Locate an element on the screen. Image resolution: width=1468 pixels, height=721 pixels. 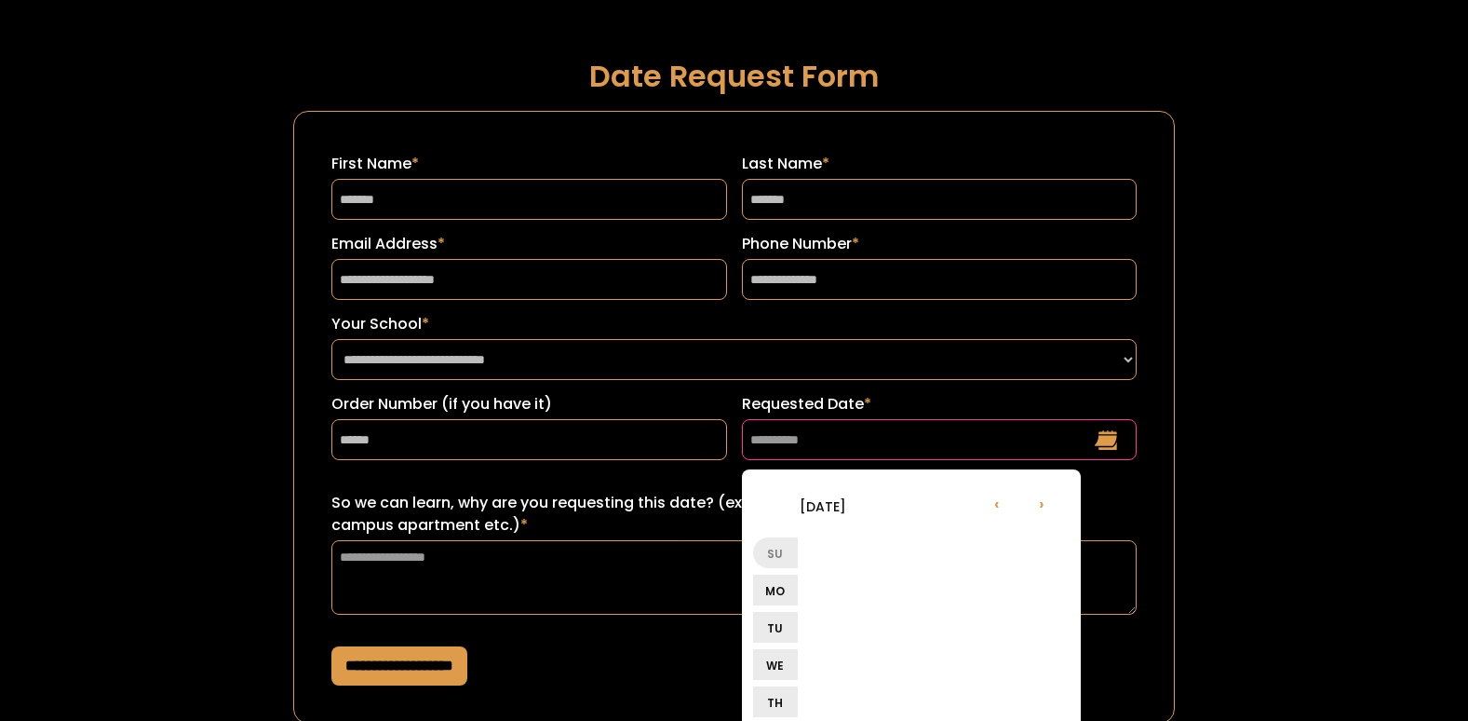
li: We is located at coordinates (775, 664).